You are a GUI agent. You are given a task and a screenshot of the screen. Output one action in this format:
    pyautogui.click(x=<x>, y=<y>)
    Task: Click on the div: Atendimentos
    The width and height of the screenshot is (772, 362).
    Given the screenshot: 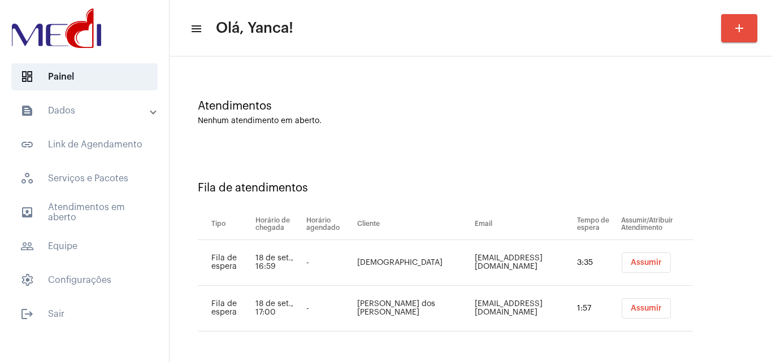 What is the action you would take?
    pyautogui.click(x=471, y=106)
    